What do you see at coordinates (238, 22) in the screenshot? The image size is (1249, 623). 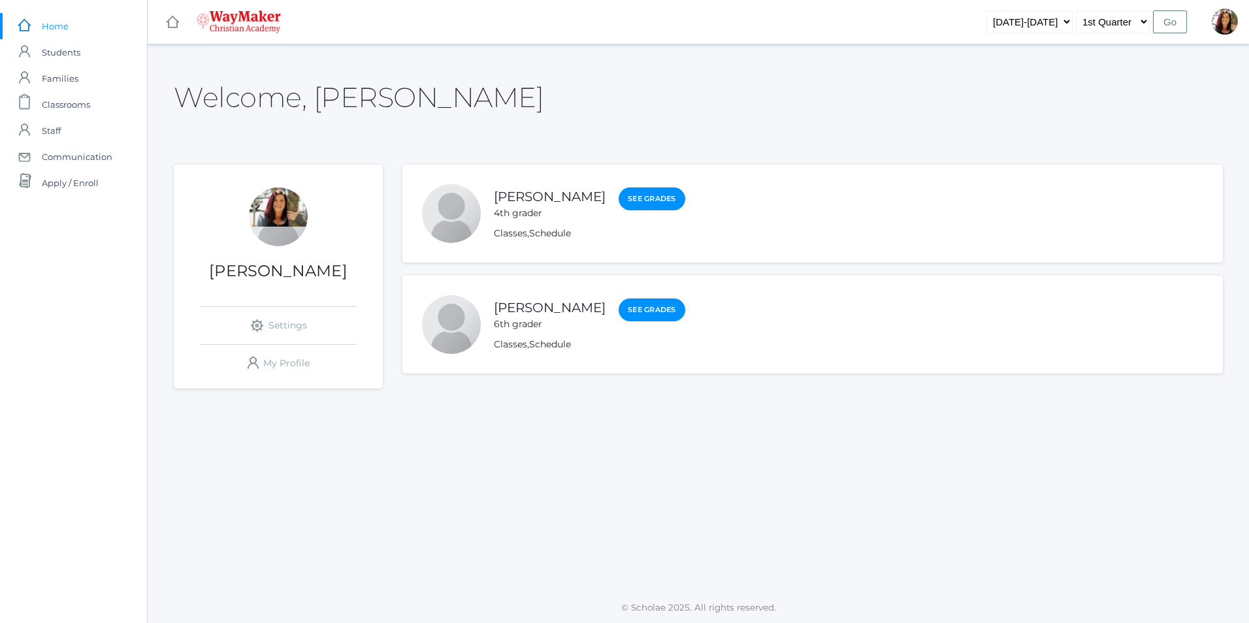 I see `img: 4_waymaker-logo-stack-white.png` at bounding box center [238, 22].